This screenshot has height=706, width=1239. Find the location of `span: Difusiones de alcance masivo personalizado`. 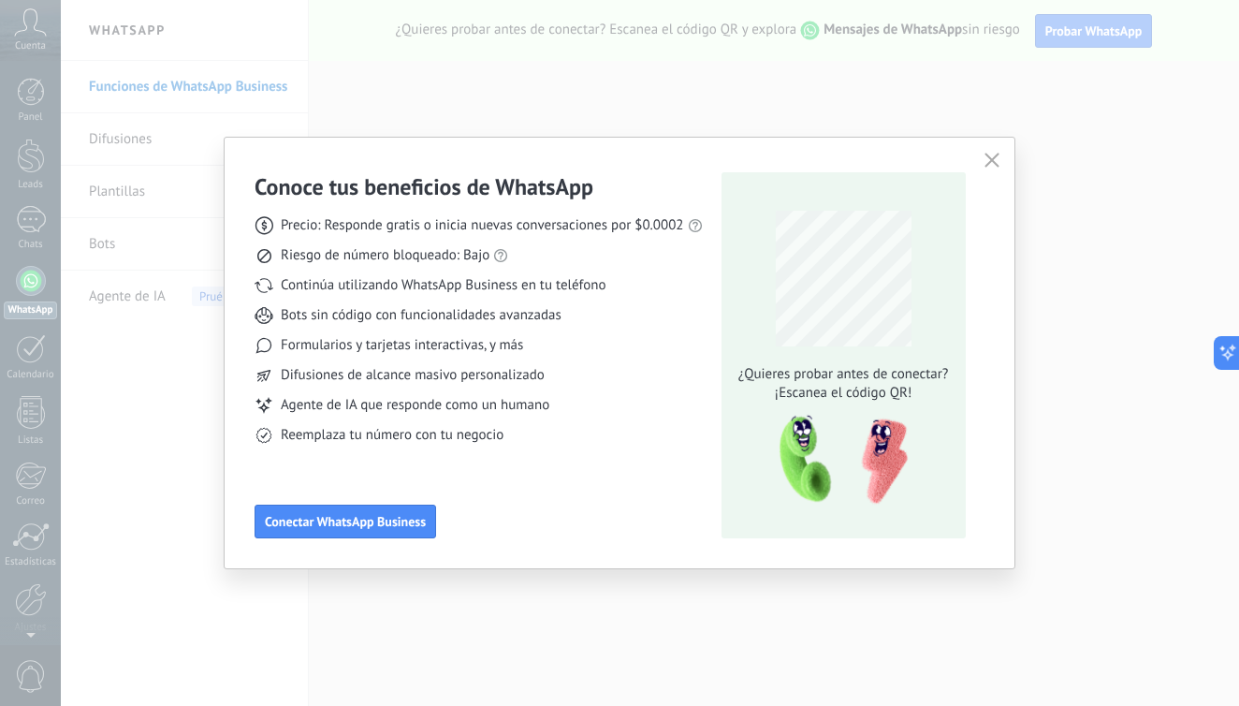

span: Difusiones de alcance masivo personalizado is located at coordinates (413, 375).